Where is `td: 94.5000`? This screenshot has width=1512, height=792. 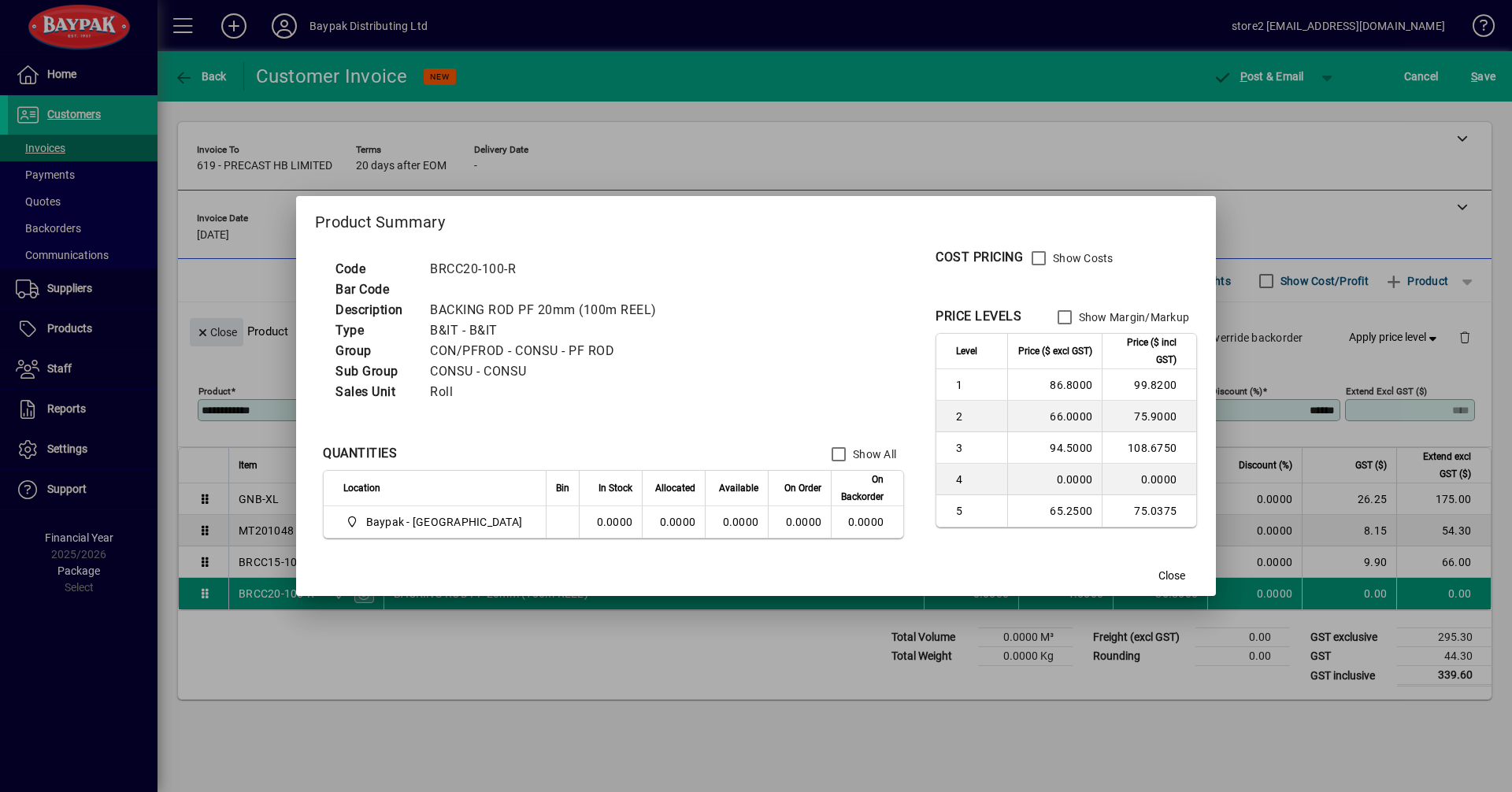
td: 94.5000 is located at coordinates (1055, 448).